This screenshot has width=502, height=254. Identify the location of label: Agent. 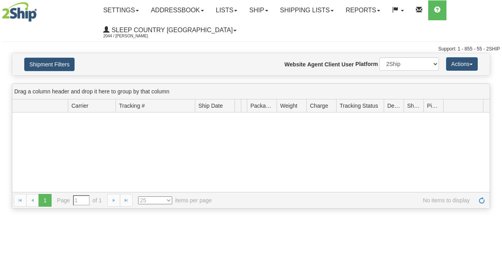
(315, 64).